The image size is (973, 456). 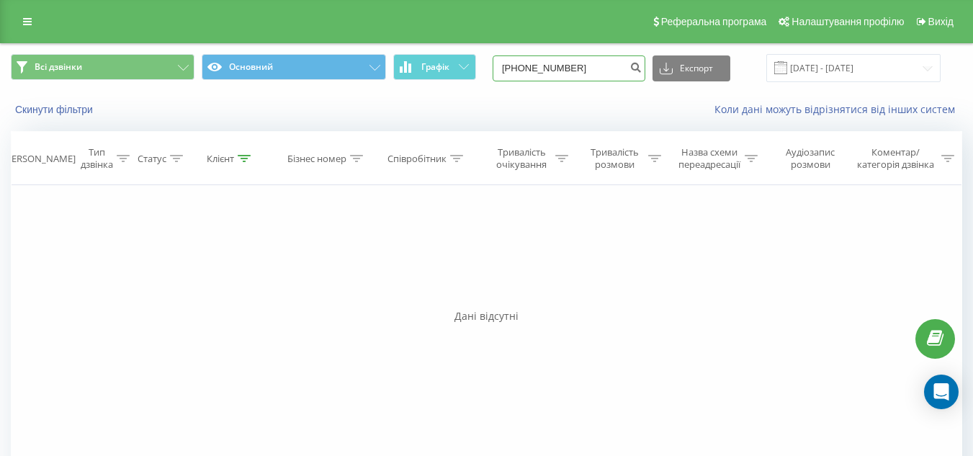 What do you see at coordinates (317, 159) in the screenshot?
I see `div: Бізнес номер` at bounding box center [317, 159].